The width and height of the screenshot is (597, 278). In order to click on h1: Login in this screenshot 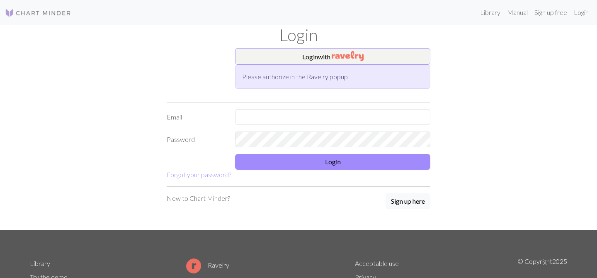, I will do `click(298, 35)`.